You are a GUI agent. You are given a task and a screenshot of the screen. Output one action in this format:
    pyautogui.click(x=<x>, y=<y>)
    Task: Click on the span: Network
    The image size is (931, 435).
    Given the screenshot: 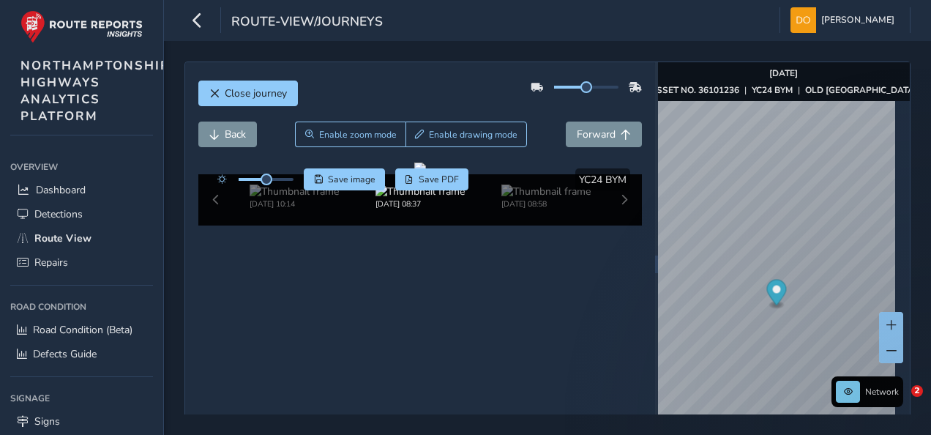 What is the action you would take?
    pyautogui.click(x=882, y=392)
    